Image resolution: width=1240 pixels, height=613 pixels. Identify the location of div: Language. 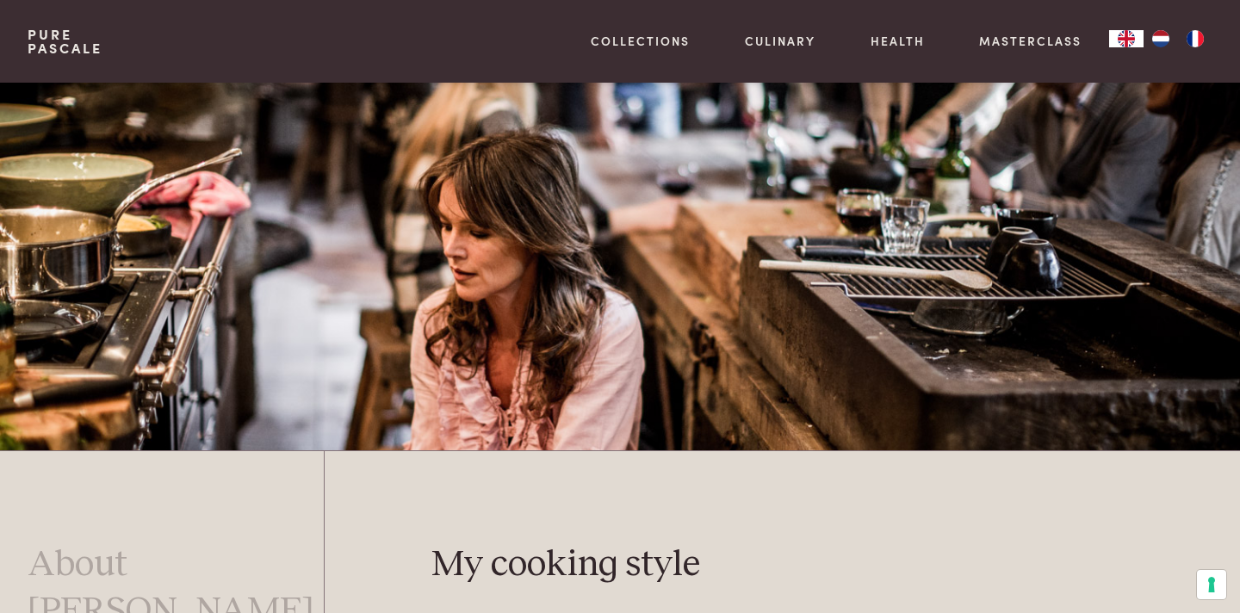
(1126, 39).